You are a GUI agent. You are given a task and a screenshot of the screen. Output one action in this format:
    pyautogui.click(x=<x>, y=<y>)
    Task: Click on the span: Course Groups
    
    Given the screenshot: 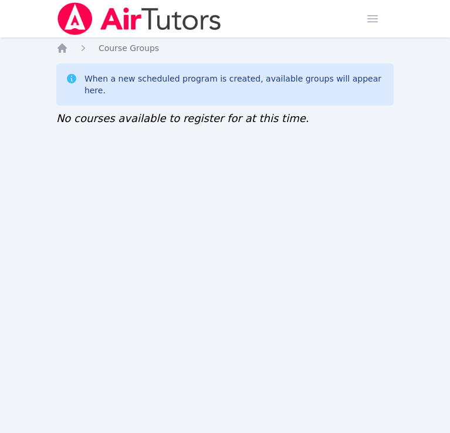 What is the action you would take?
    pyautogui.click(x=128, y=48)
    